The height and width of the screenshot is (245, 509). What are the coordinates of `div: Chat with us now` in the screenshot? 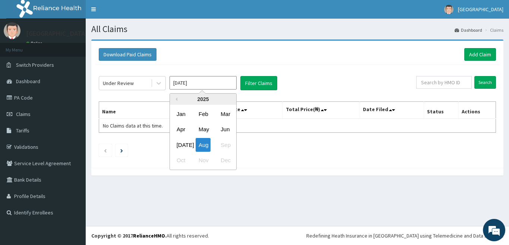 It's located at (82, 47).